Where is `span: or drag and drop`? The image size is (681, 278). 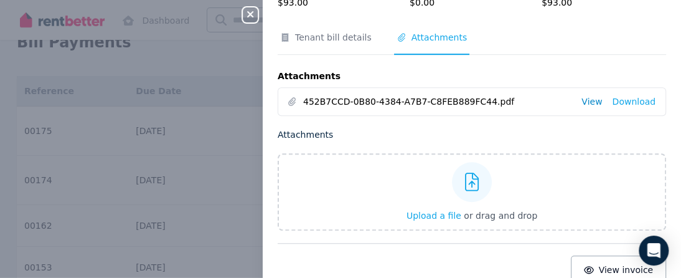
span: or drag and drop is located at coordinates (500, 215).